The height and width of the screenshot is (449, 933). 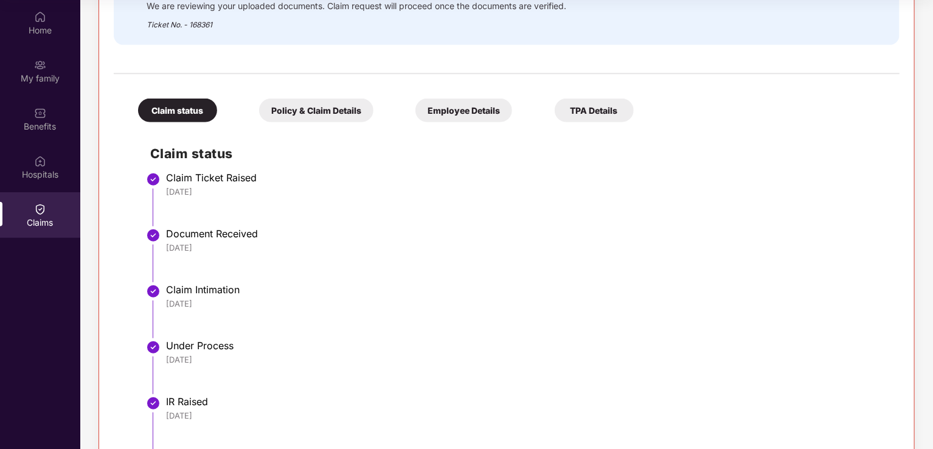 What do you see at coordinates (527, 345) in the screenshot?
I see `div: Under Process` at bounding box center [527, 345].